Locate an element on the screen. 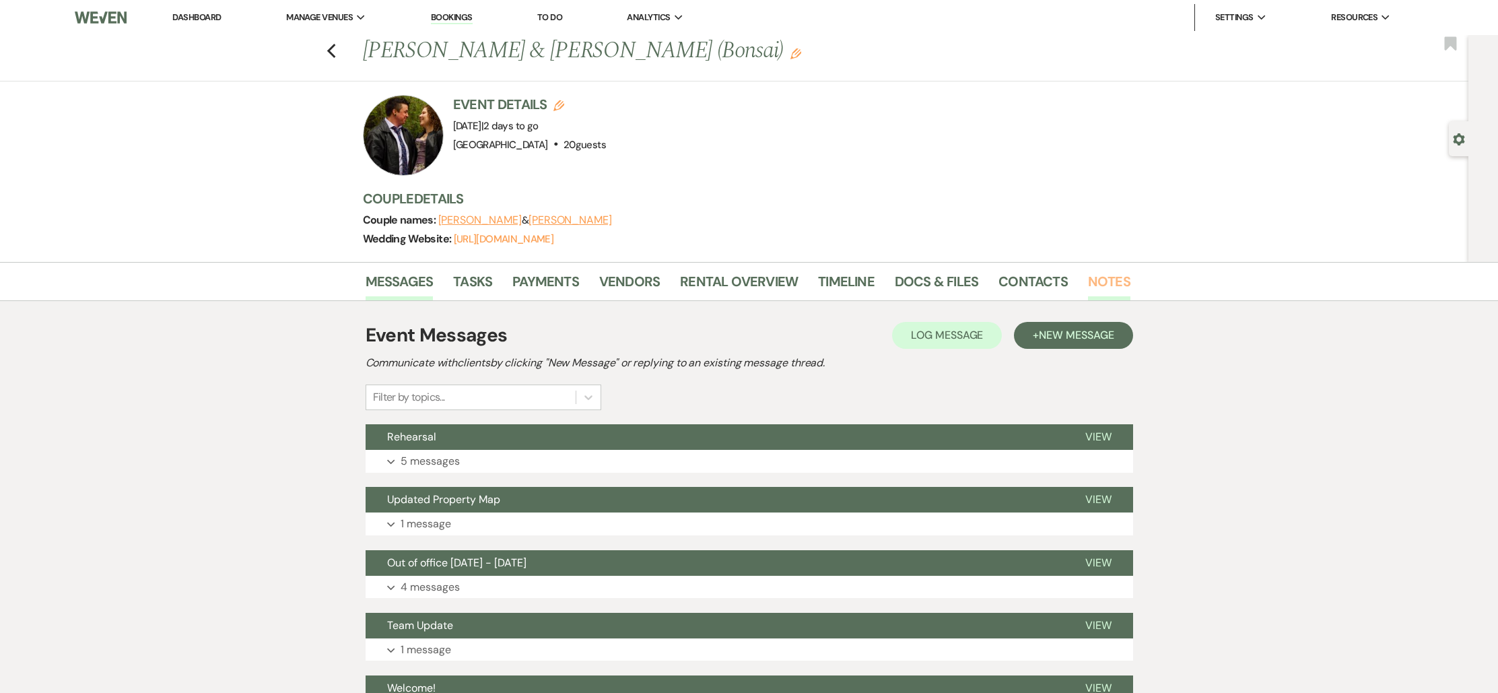 The image size is (1498, 693). button: Rehearsal is located at coordinates (714, 437).